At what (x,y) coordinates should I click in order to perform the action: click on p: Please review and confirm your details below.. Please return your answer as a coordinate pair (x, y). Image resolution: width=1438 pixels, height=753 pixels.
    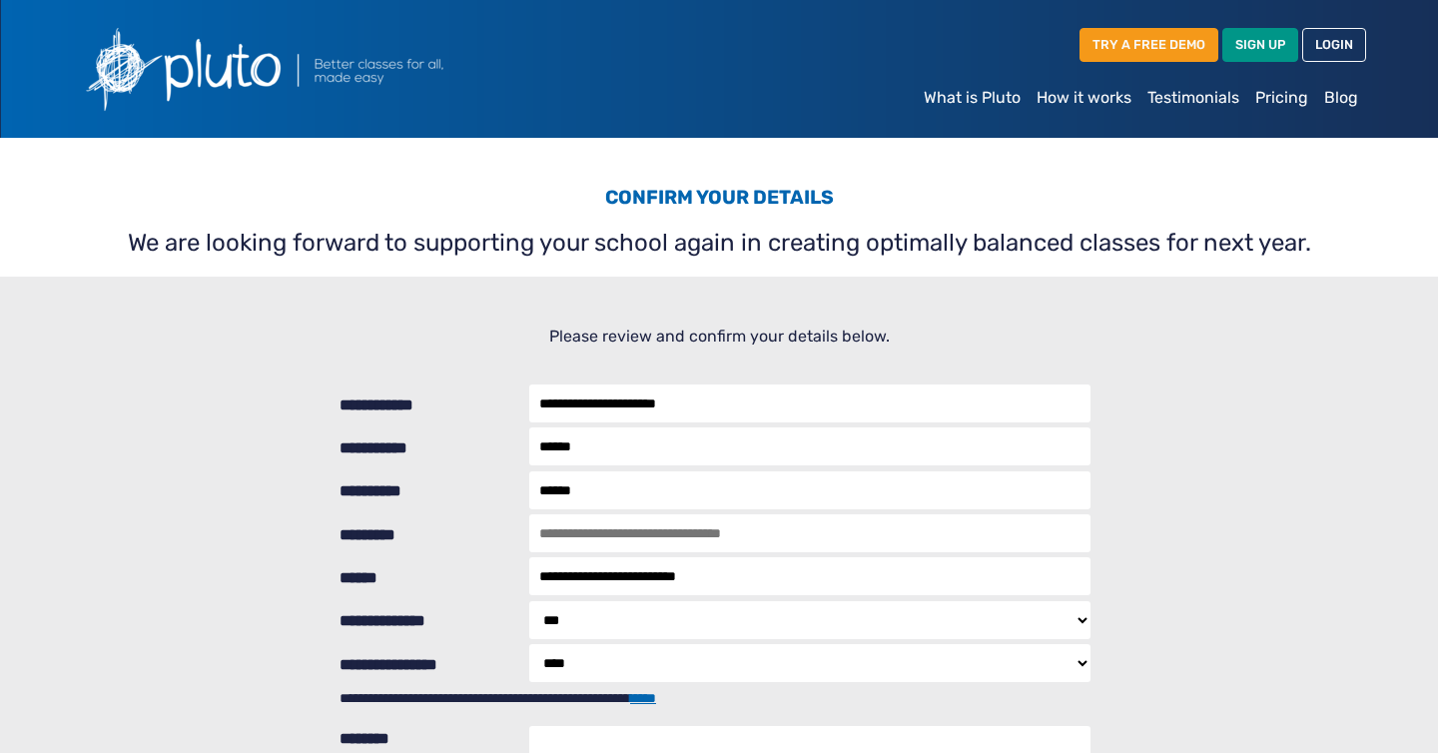
    Looking at the image, I should click on (719, 337).